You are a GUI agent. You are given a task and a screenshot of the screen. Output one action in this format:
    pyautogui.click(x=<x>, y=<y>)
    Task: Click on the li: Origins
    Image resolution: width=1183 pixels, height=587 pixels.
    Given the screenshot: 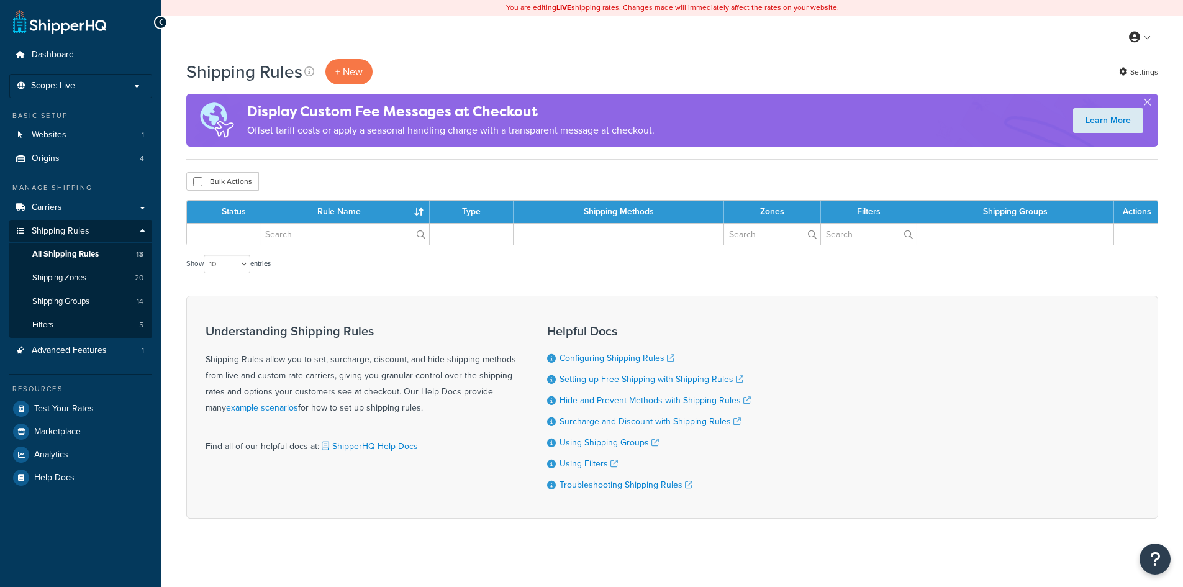 What is the action you would take?
    pyautogui.click(x=81, y=158)
    